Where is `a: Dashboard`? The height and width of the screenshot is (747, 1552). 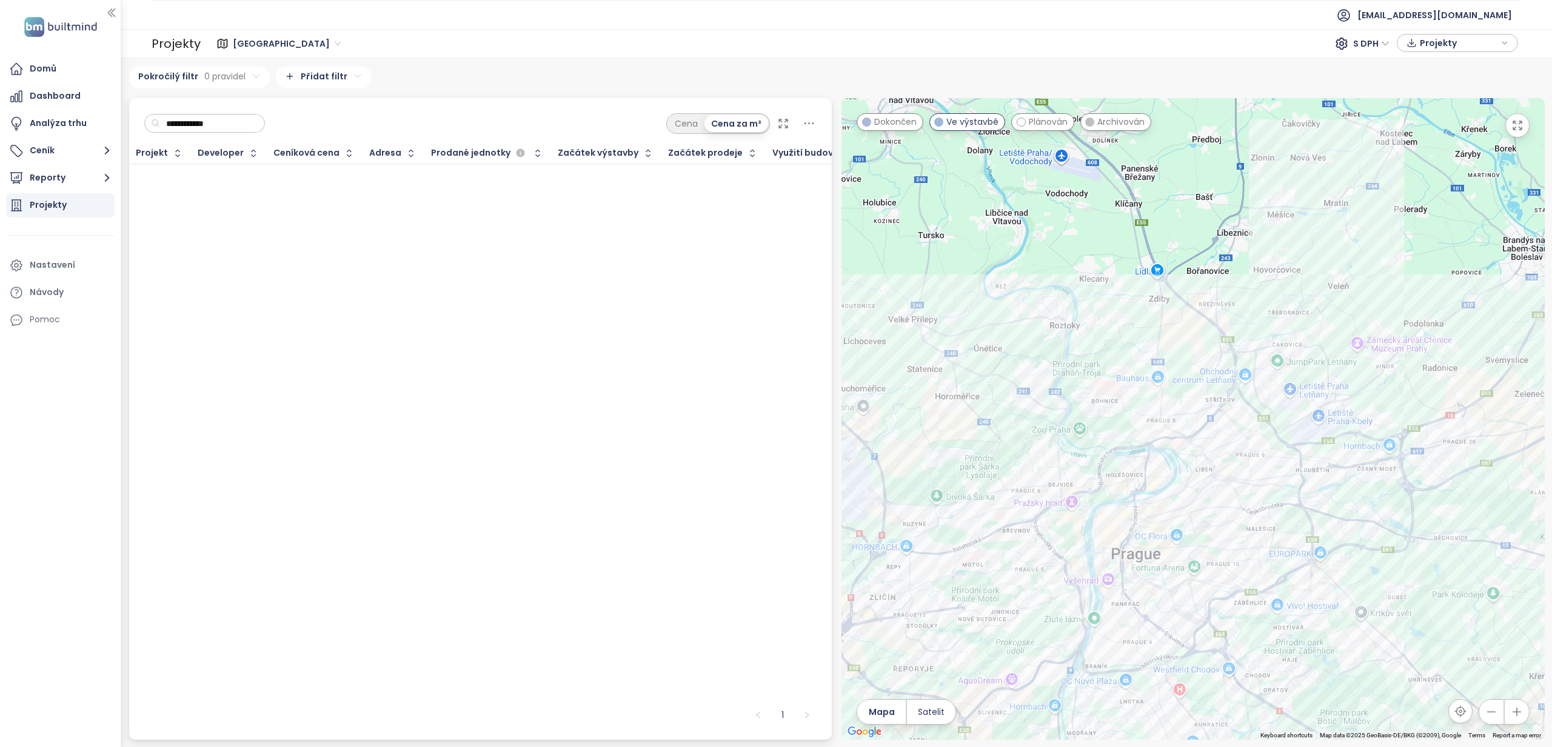 a: Dashboard is located at coordinates (60, 96).